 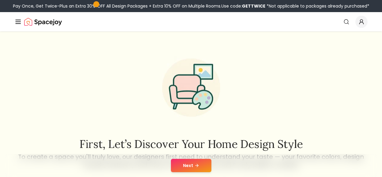 What do you see at coordinates (317, 6) in the screenshot?
I see `span: *Not applicable to packages already purchased*` at bounding box center [317, 6].